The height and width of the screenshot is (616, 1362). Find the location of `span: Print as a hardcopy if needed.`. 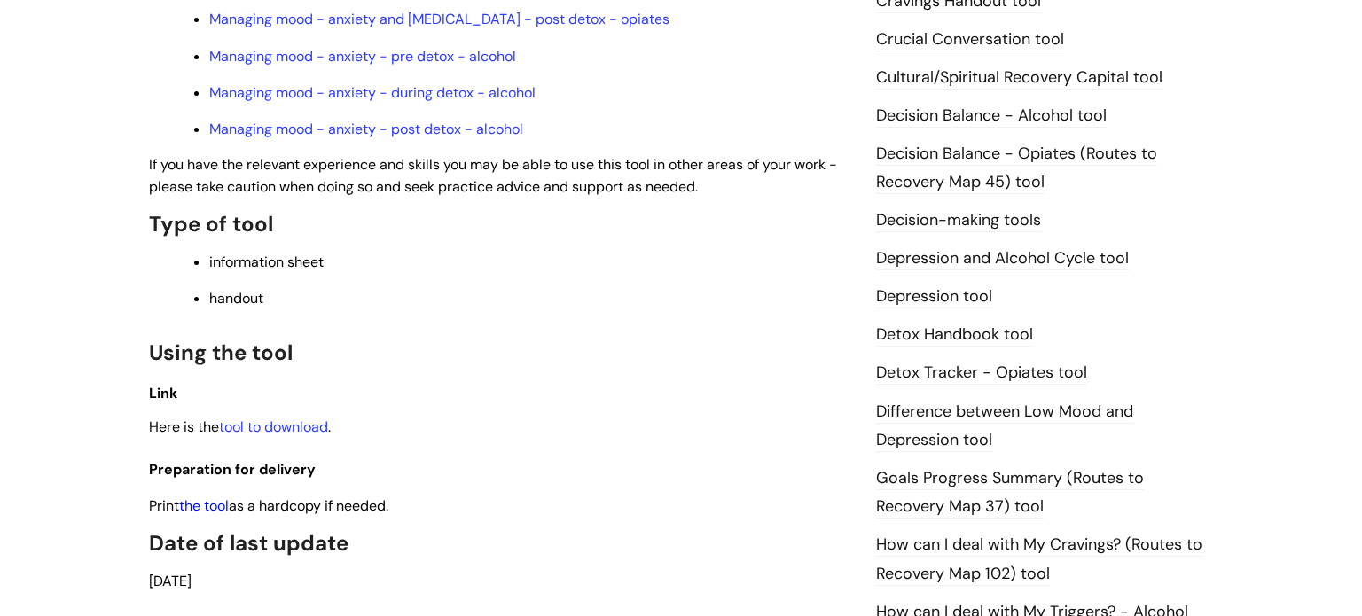

span: Print as a hardcopy if needed. is located at coordinates (269, 506).